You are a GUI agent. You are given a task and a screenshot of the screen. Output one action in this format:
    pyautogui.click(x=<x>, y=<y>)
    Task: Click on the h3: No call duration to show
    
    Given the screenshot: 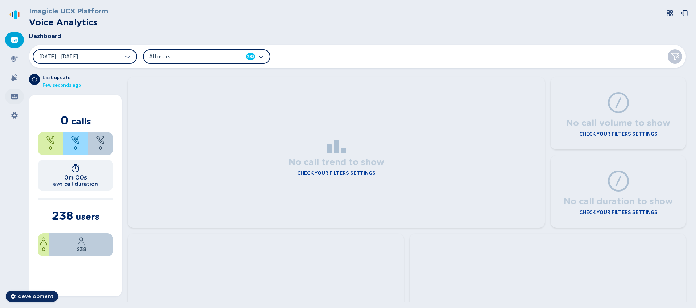 What is the action you would take?
    pyautogui.click(x=618, y=200)
    